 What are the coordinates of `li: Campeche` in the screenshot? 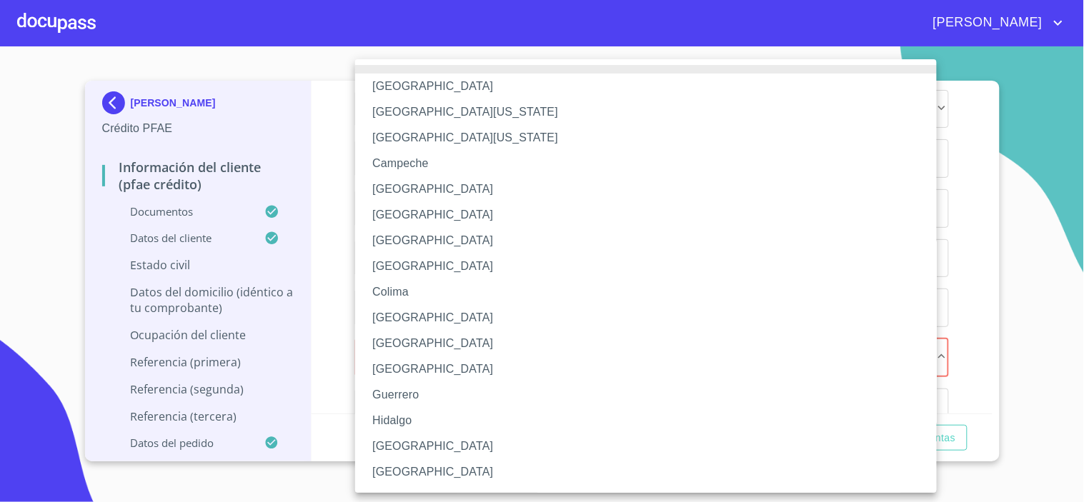 It's located at (652, 164).